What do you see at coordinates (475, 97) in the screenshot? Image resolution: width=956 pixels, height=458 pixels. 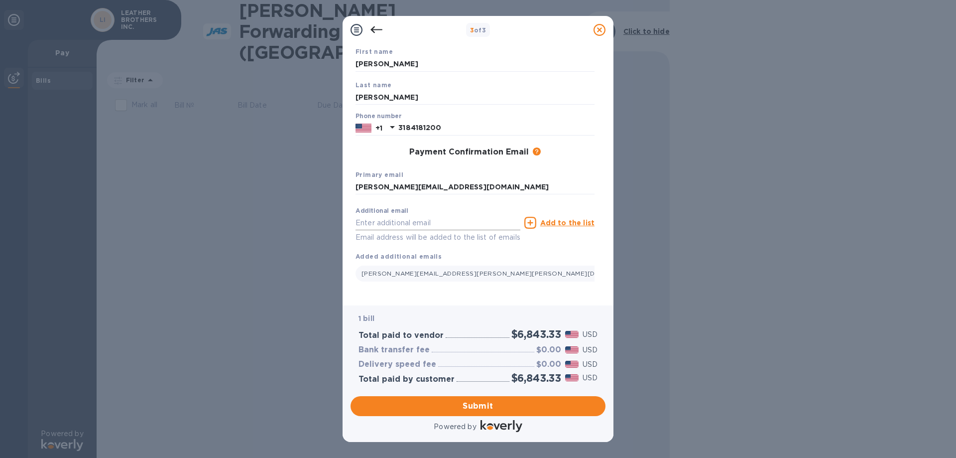 I see `input: Enter your last name` at bounding box center [475, 97].